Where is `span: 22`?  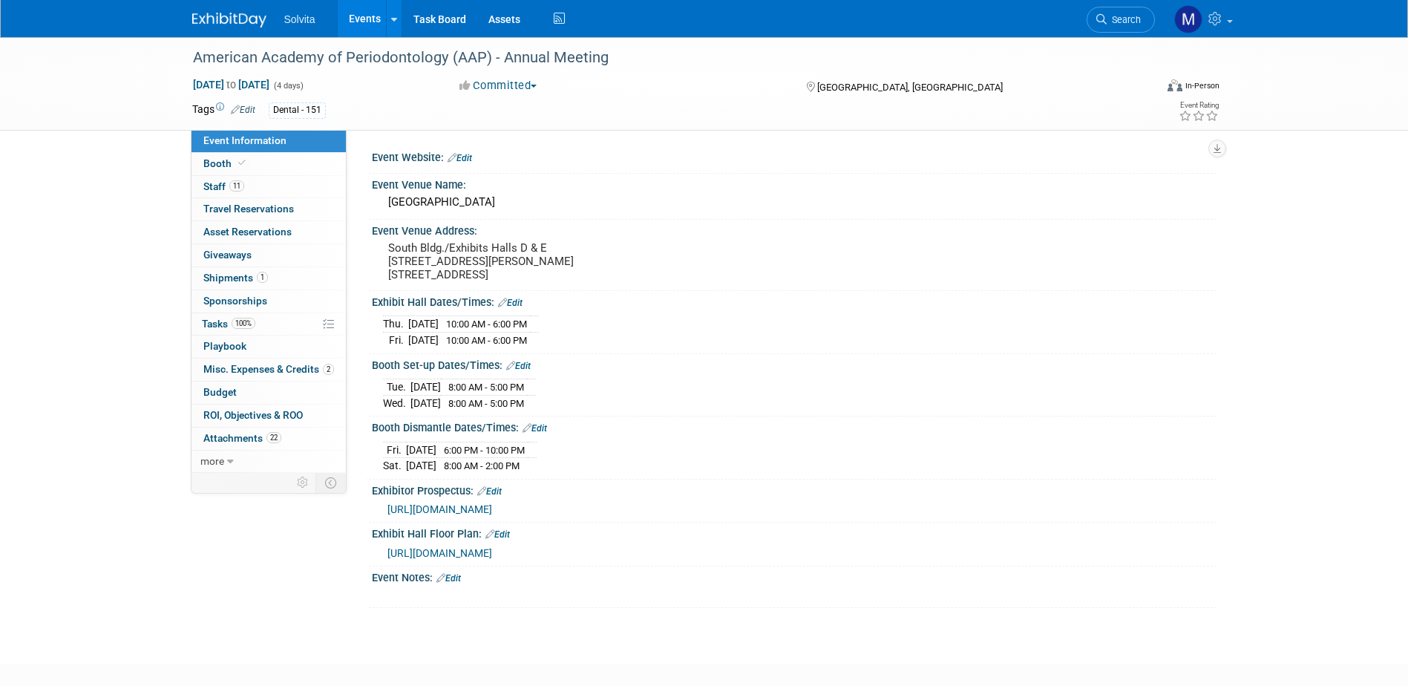 span: 22 is located at coordinates (274, 437).